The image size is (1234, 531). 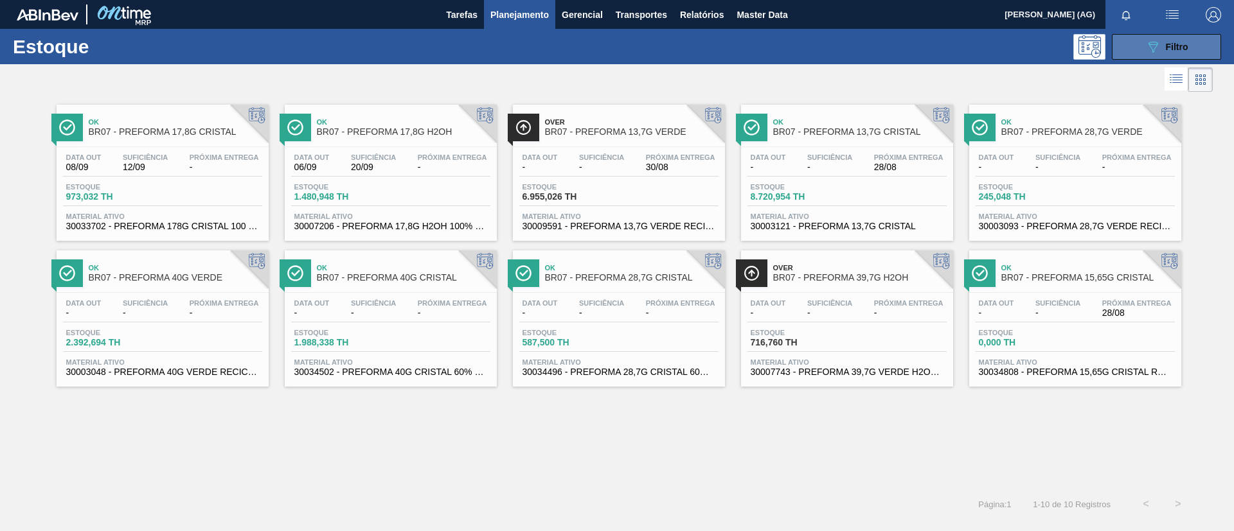 I want to click on span: 28/08, so click(x=1137, y=313).